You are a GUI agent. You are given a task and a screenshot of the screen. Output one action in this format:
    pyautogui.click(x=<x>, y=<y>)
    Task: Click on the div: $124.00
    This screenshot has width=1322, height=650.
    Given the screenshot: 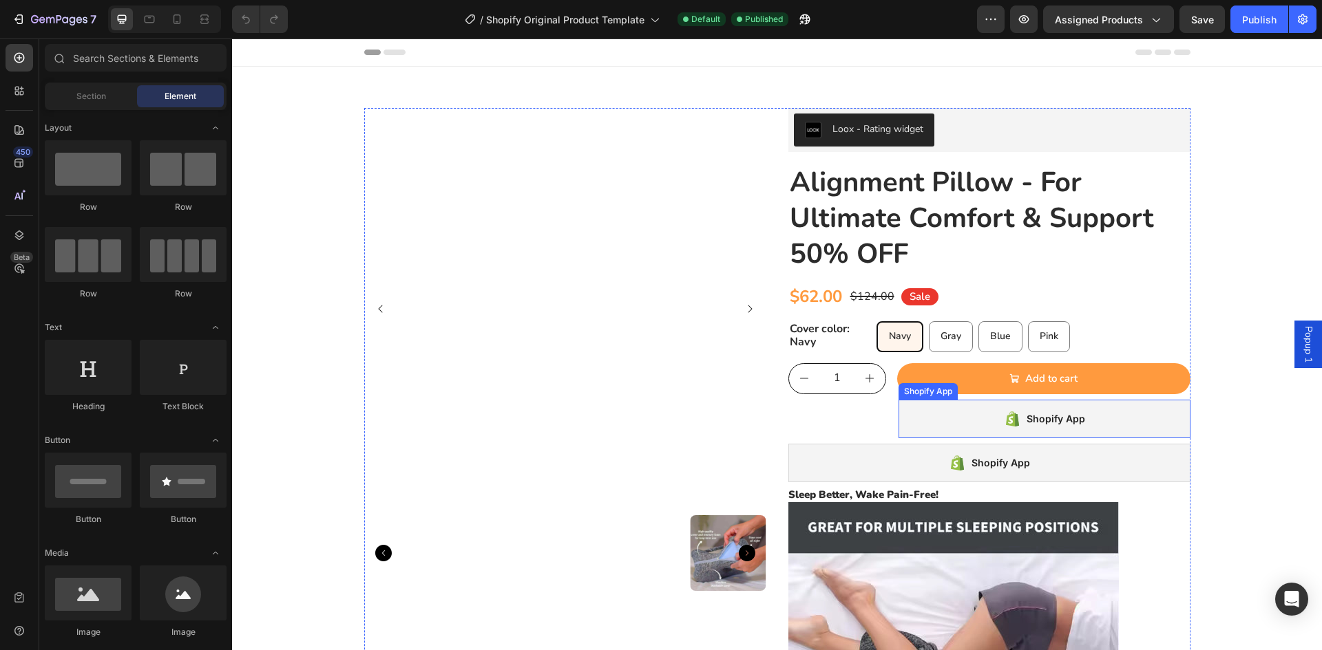 What is the action you would take?
    pyautogui.click(x=640, y=258)
    